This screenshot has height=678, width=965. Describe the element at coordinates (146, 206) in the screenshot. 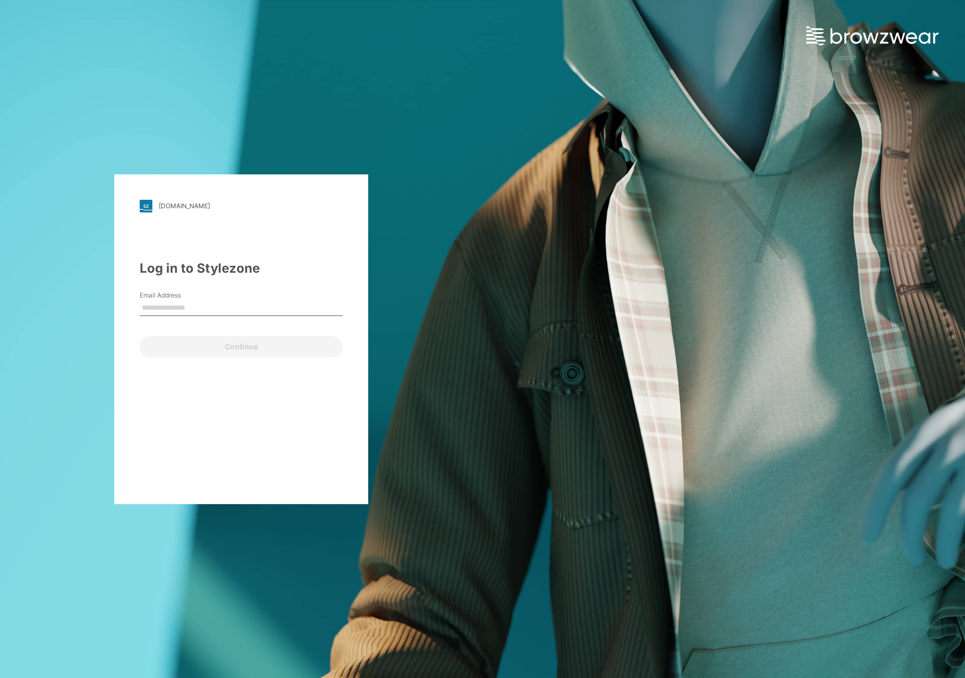

I see `img: stylezone-logo.562084cfcfab977791bfbf7441f1a819.svg` at that location.